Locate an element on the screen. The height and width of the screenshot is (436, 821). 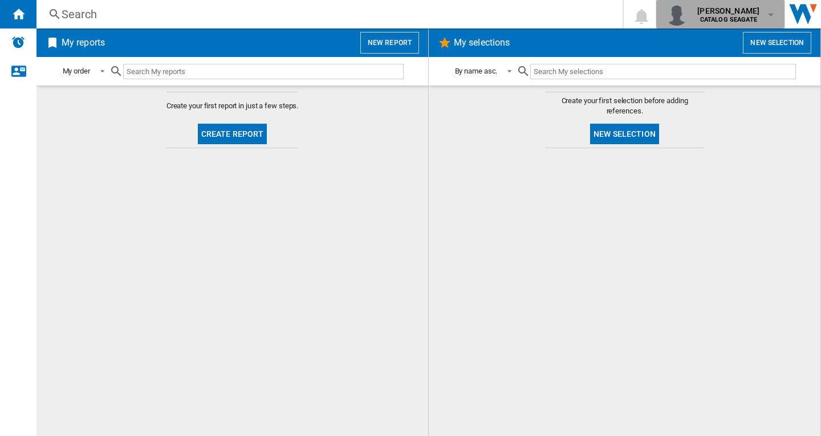
div: By name asc. is located at coordinates (476, 71).